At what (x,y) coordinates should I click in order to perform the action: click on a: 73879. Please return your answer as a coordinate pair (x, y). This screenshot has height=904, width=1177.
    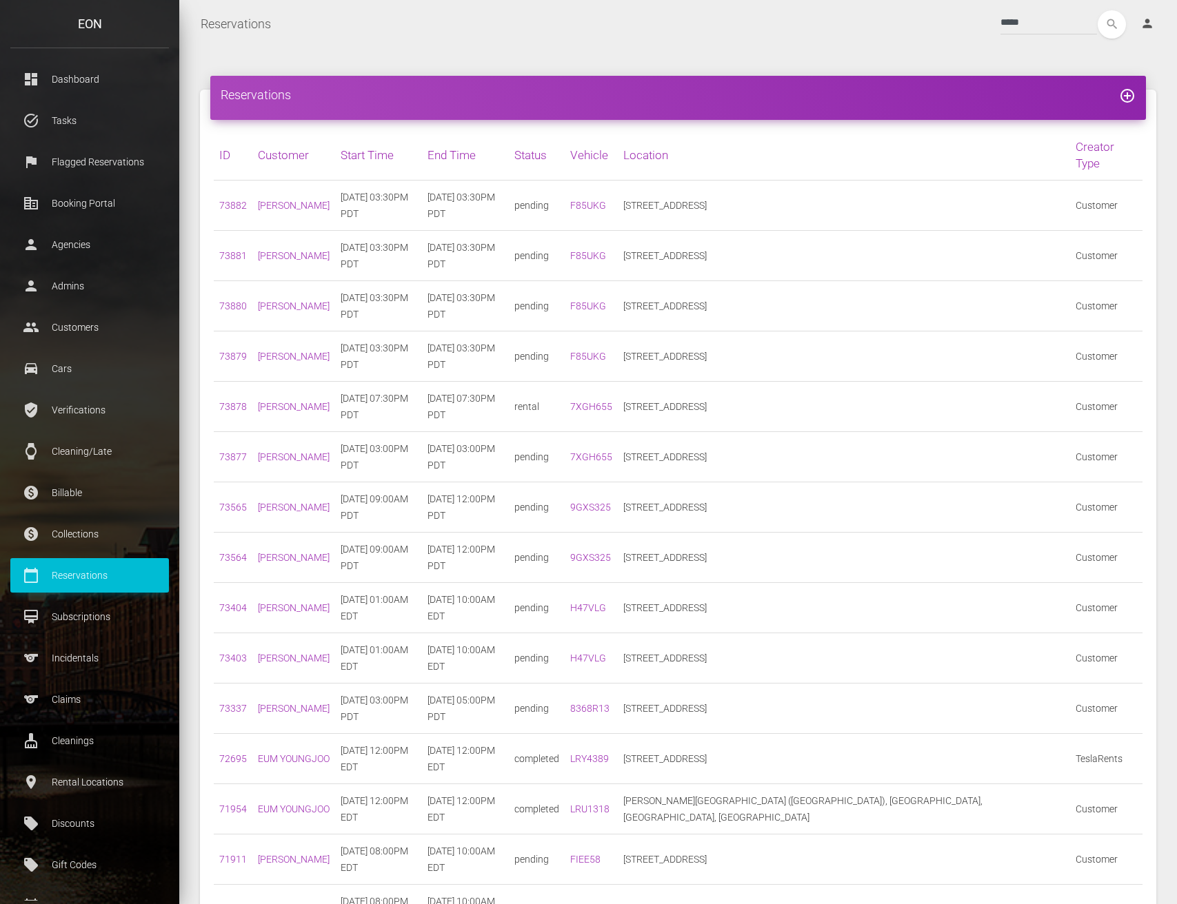
    Looking at the image, I should click on (233, 356).